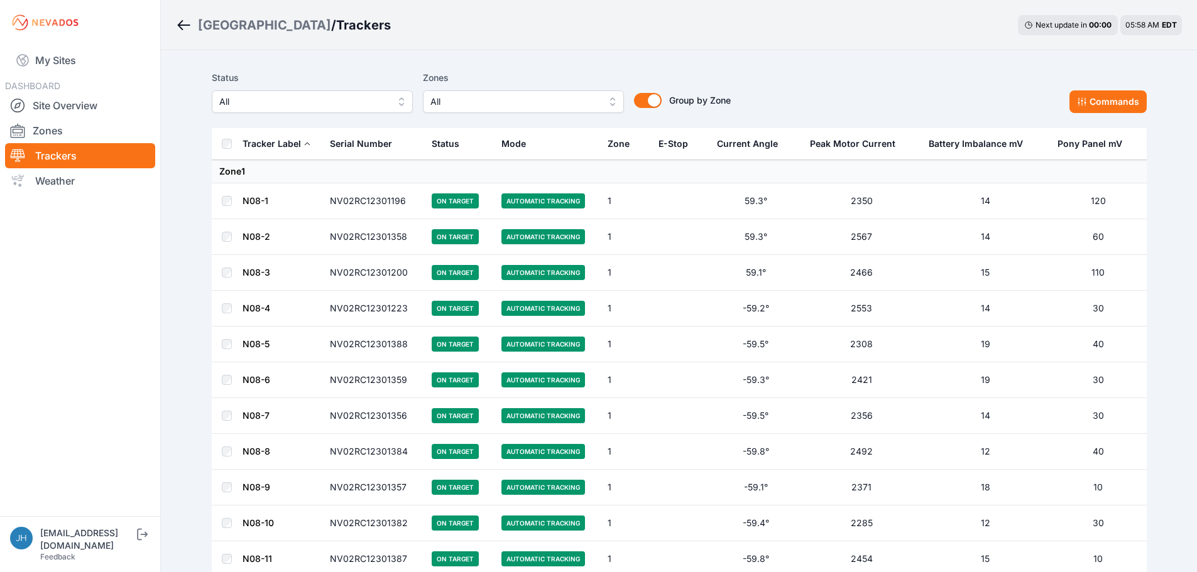 This screenshot has height=572, width=1197. I want to click on button: Mode, so click(518, 144).